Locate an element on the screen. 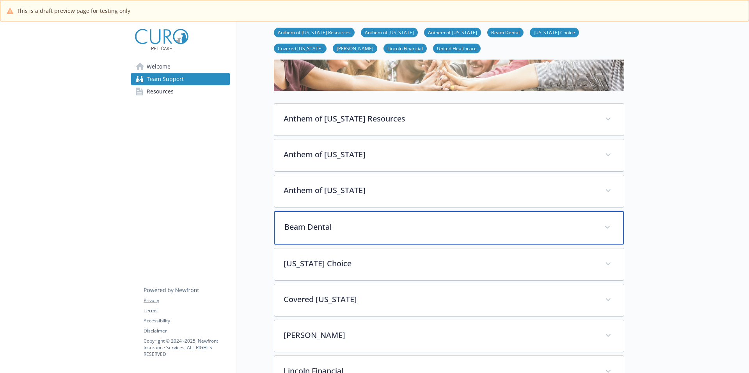 The width and height of the screenshot is (749, 373). a: Disclaimer is located at coordinates (186, 331).